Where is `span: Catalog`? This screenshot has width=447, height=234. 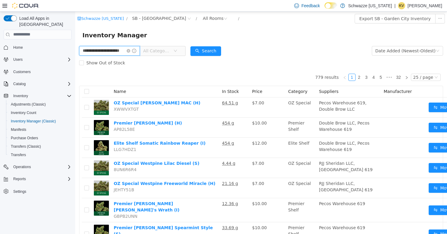
span: Catalog is located at coordinates (19, 84).